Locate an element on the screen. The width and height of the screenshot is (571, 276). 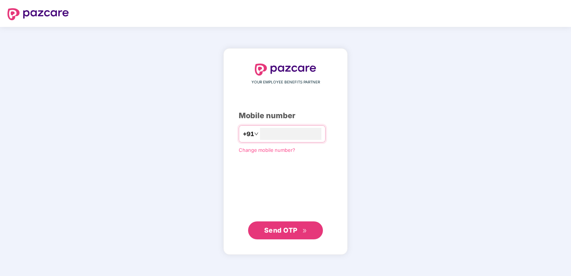
div: Mobile number is located at coordinates (285, 116).